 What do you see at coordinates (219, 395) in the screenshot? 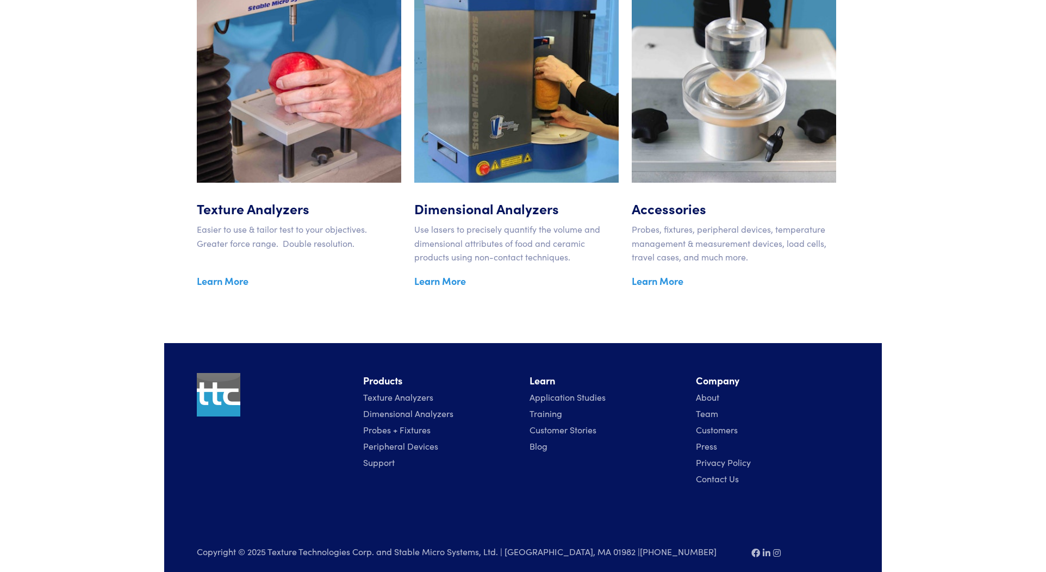
I see `img: ttc_logo_1x1_v1.0.png` at bounding box center [219, 395].